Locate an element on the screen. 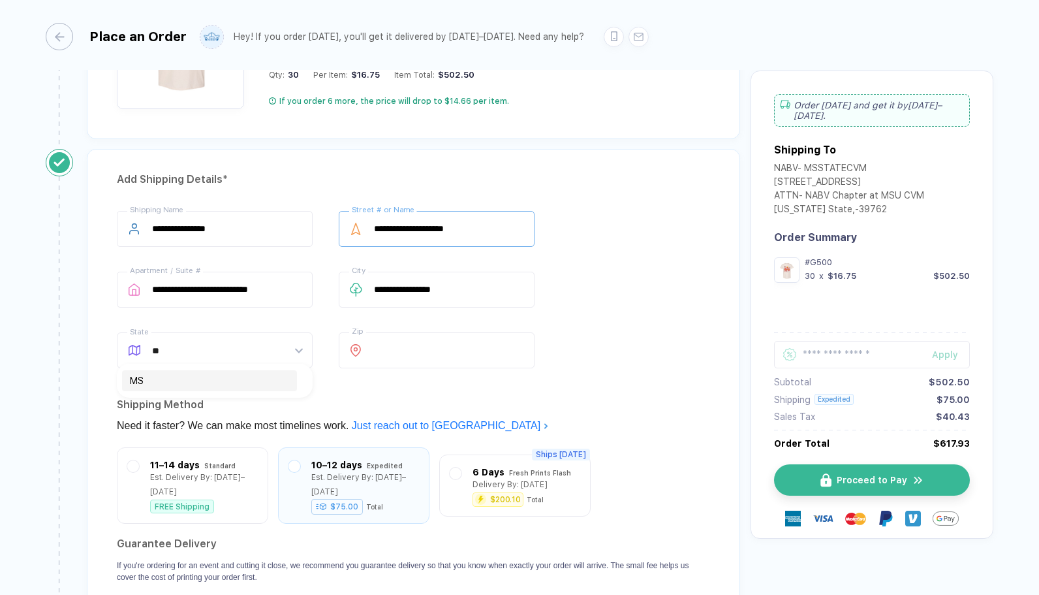 The height and width of the screenshot is (595, 1039). button: Apply is located at coordinates (943, 355).